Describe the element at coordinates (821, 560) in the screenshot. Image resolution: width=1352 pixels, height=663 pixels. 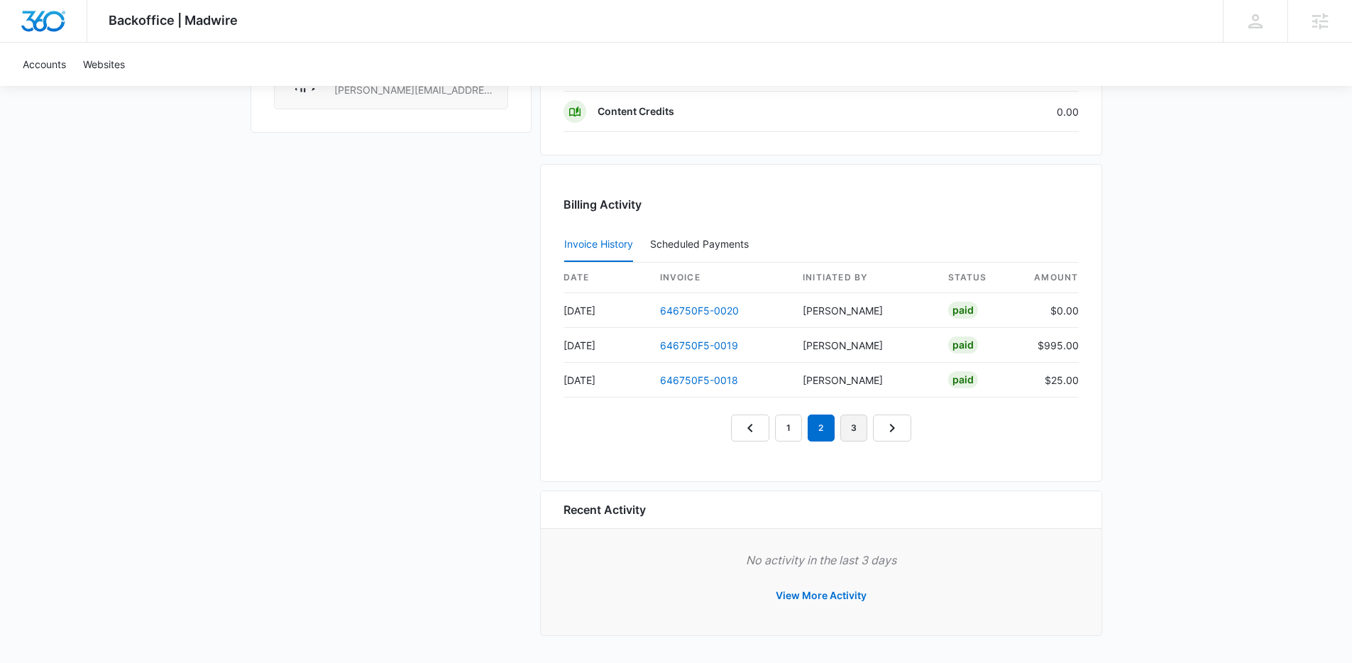
I see `p: No activity in the last 3 days` at that location.